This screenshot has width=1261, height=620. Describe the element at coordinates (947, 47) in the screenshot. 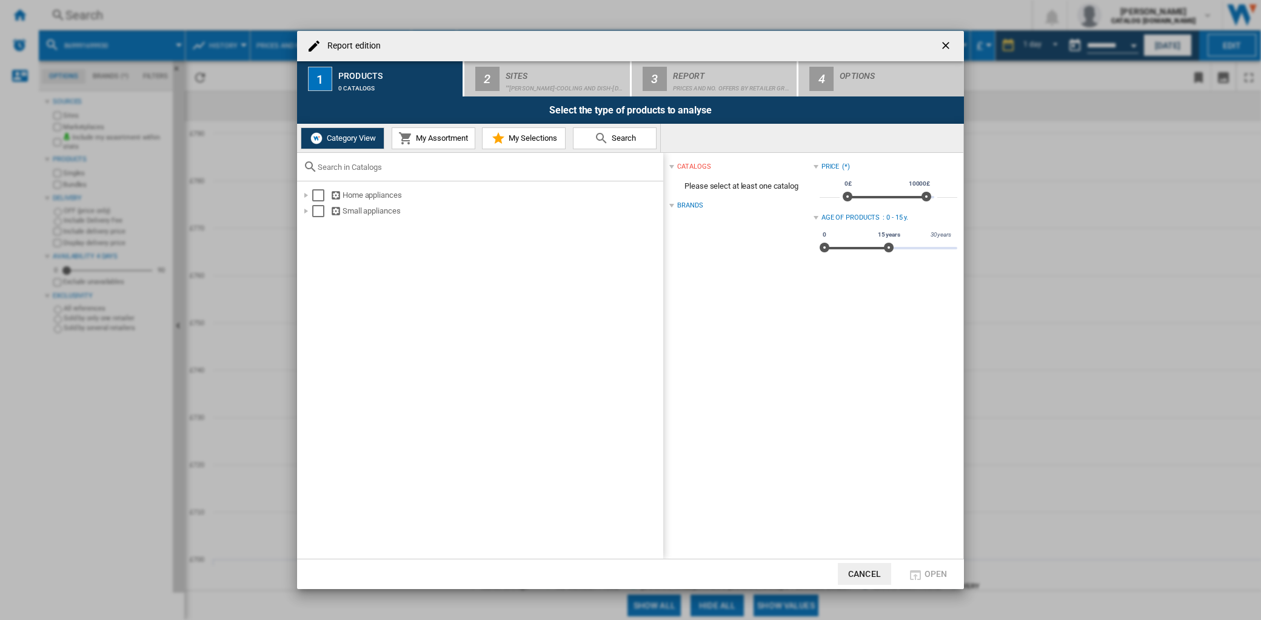

I see `ng-md-icon: getI18NText('BUTTONS.CLOSE_DIALOG')` at that location.